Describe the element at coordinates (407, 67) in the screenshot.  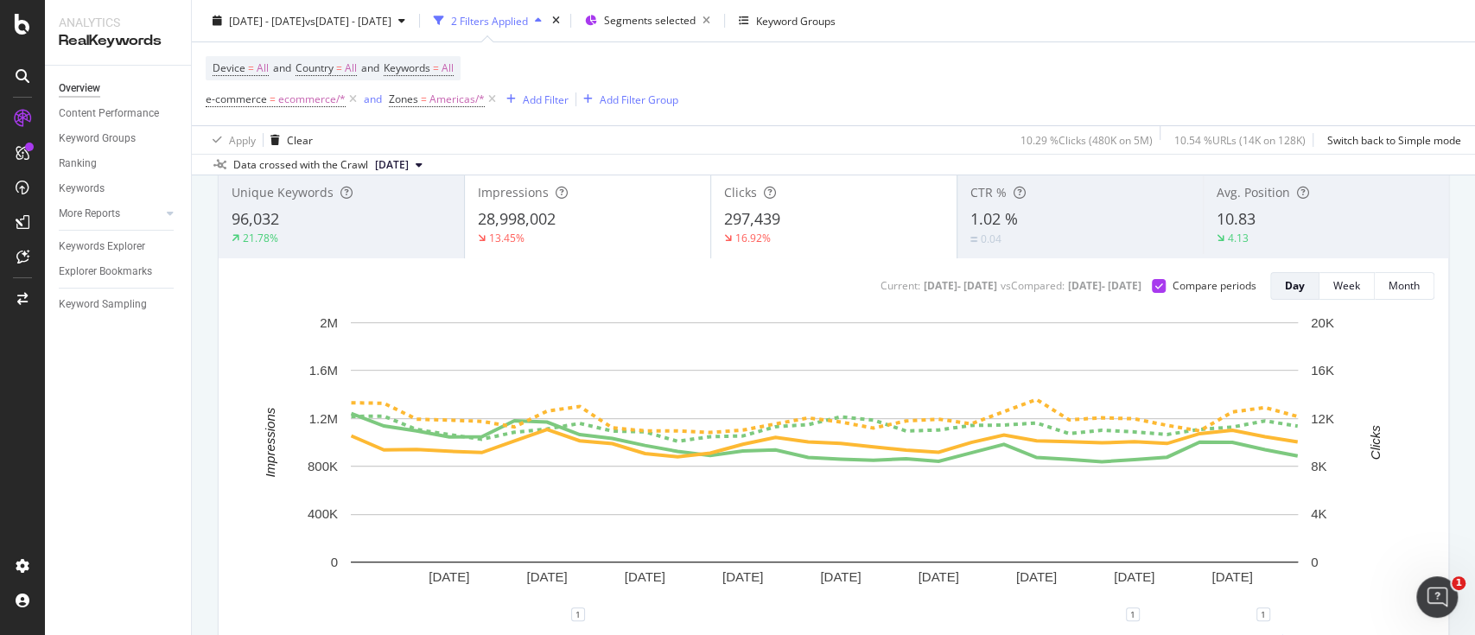
I see `span: Keywords` at that location.